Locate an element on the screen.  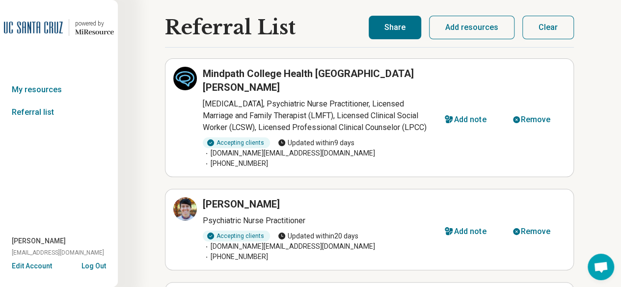
button: Edit Account is located at coordinates (32, 266).